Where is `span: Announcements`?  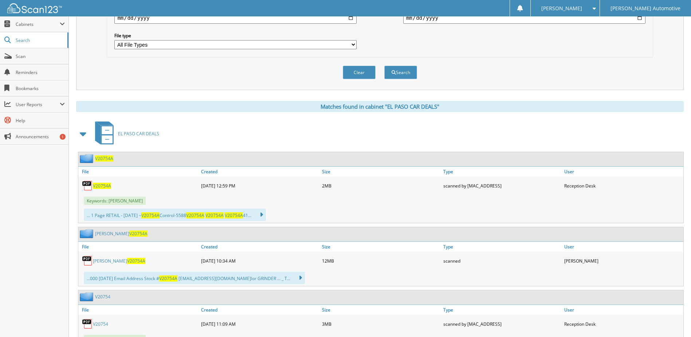 span: Announcements is located at coordinates (40, 136).